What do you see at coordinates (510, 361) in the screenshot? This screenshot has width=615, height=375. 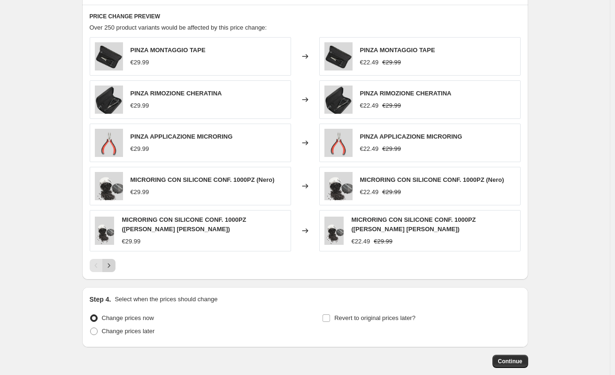 I see `span: Continue` at bounding box center [510, 361].